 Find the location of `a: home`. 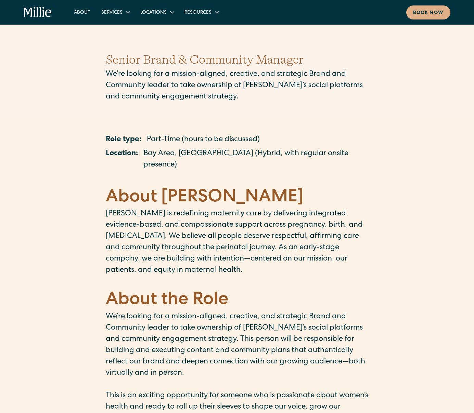

a: home is located at coordinates (38, 12).